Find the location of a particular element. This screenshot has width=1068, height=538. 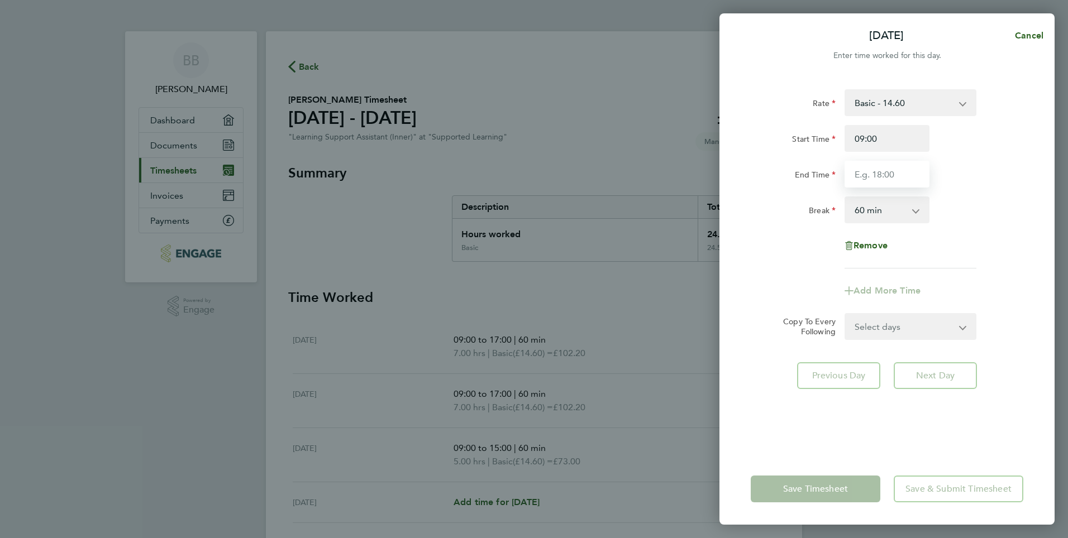

button: Cancel is located at coordinates (1025, 36).